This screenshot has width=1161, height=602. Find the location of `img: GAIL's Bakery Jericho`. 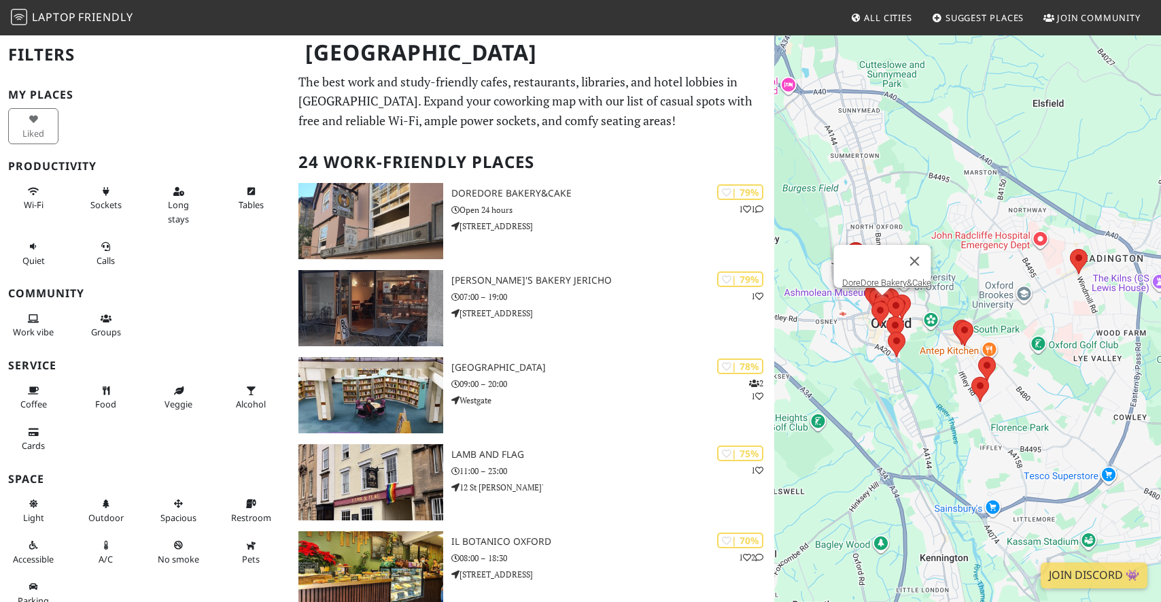

img: GAIL's Bakery Jericho is located at coordinates (371, 308).